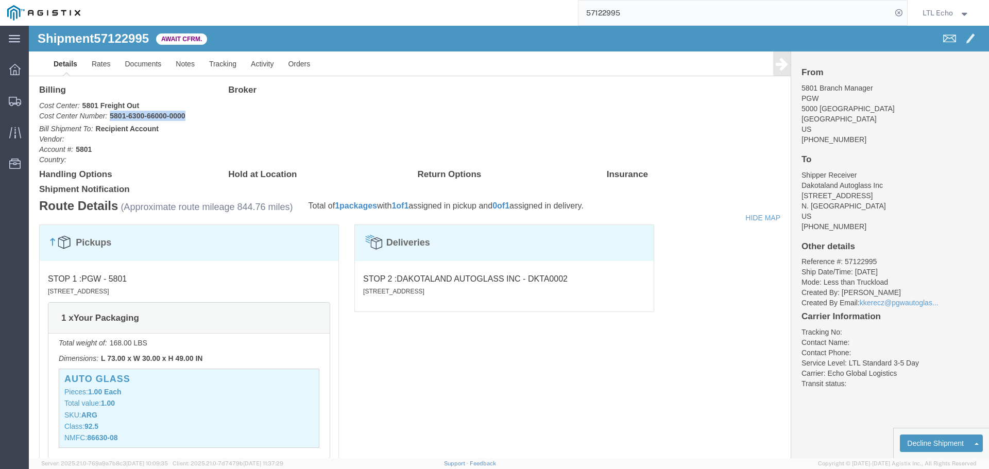 The height and width of the screenshot is (469, 989). Describe the element at coordinates (483, 464) in the screenshot. I see `a: Feedback` at that location.